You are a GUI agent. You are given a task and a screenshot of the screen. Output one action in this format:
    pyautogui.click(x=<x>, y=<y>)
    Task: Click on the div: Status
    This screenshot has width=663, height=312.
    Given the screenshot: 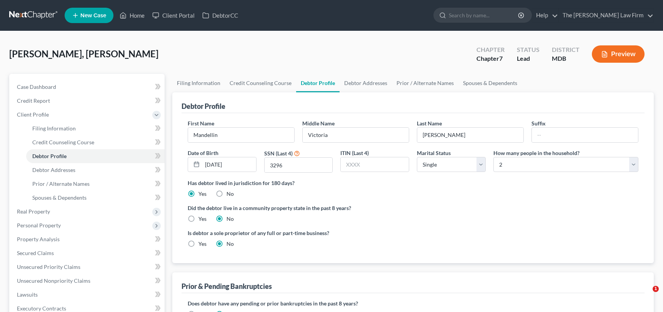 What is the action you would take?
    pyautogui.click(x=528, y=50)
    